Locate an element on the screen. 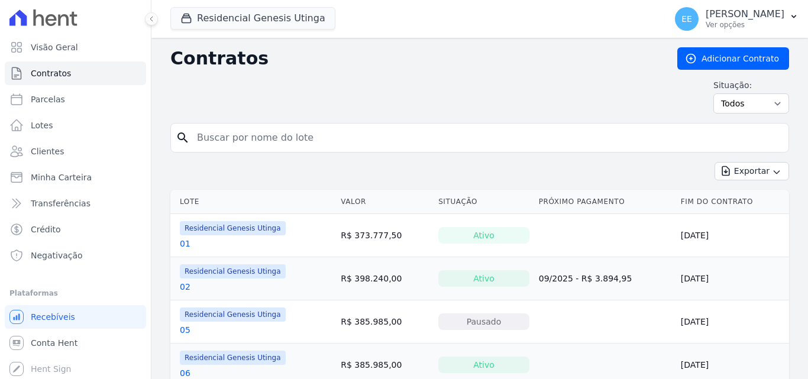 The height and width of the screenshot is (379, 808). a: Negativação is located at coordinates (75, 255).